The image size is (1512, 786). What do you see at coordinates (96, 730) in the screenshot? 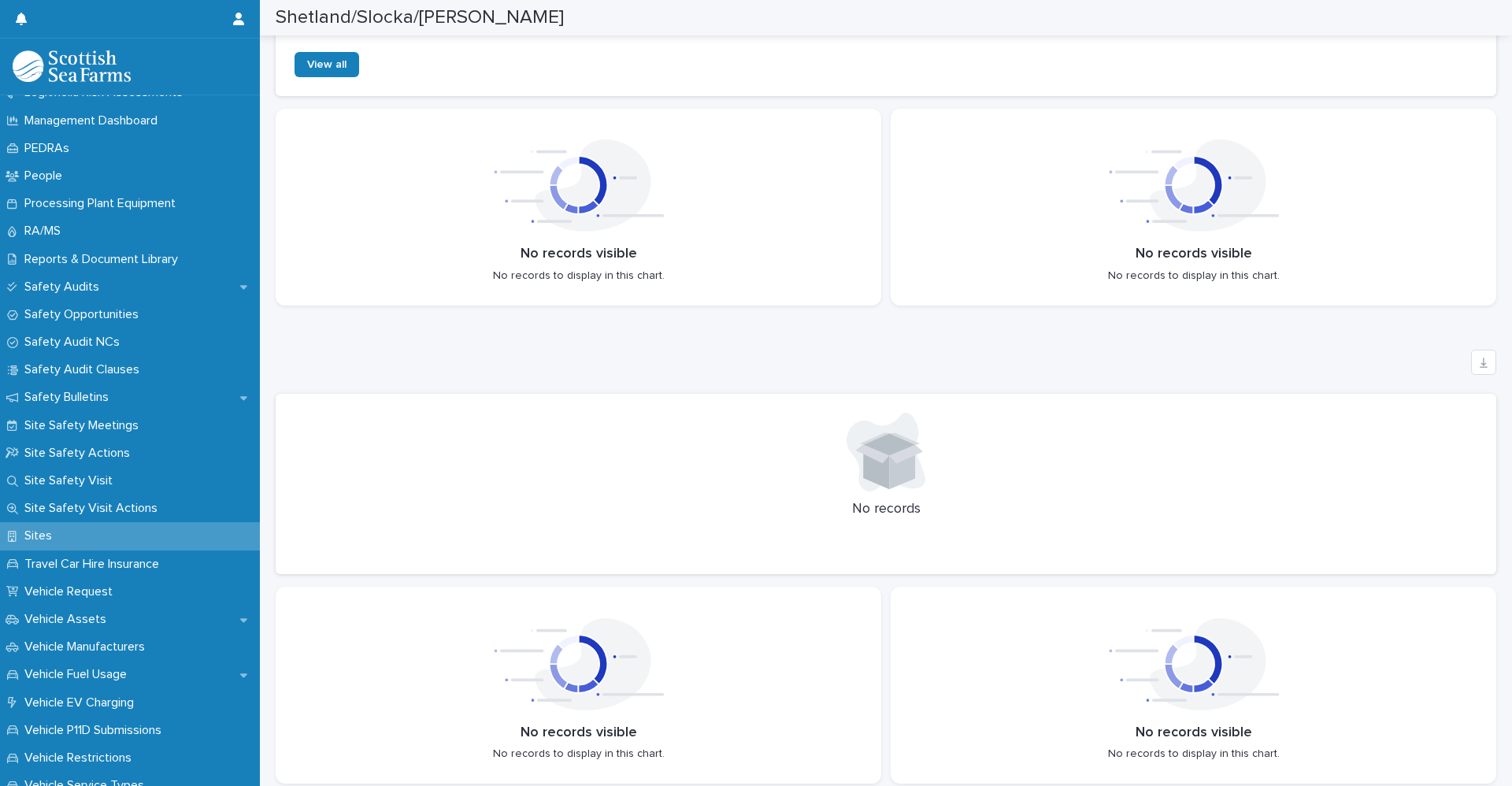
I see `p: Vehicle P11D Submissions` at bounding box center [96, 730].